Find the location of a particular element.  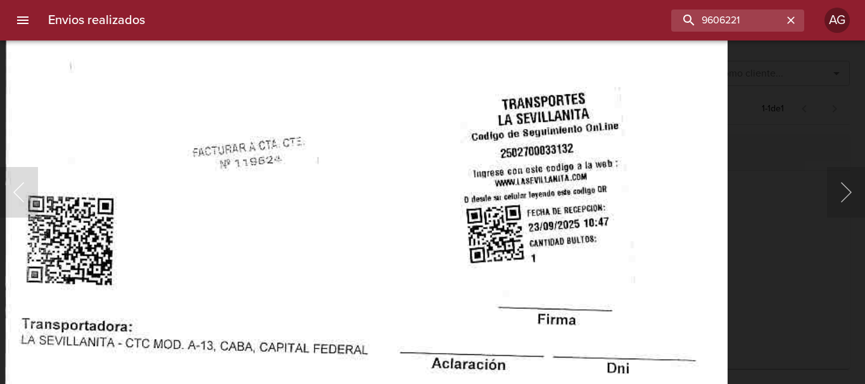

button: Siguiente is located at coordinates (846, 193).